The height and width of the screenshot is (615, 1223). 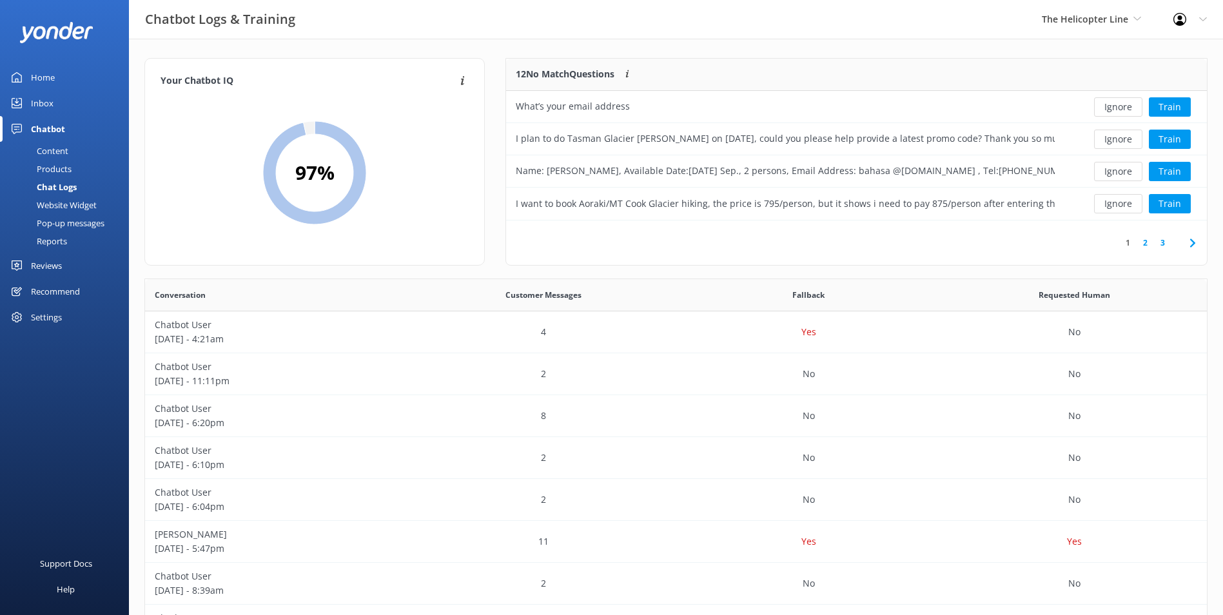 What do you see at coordinates (48, 129) in the screenshot?
I see `div: Chatbot` at bounding box center [48, 129].